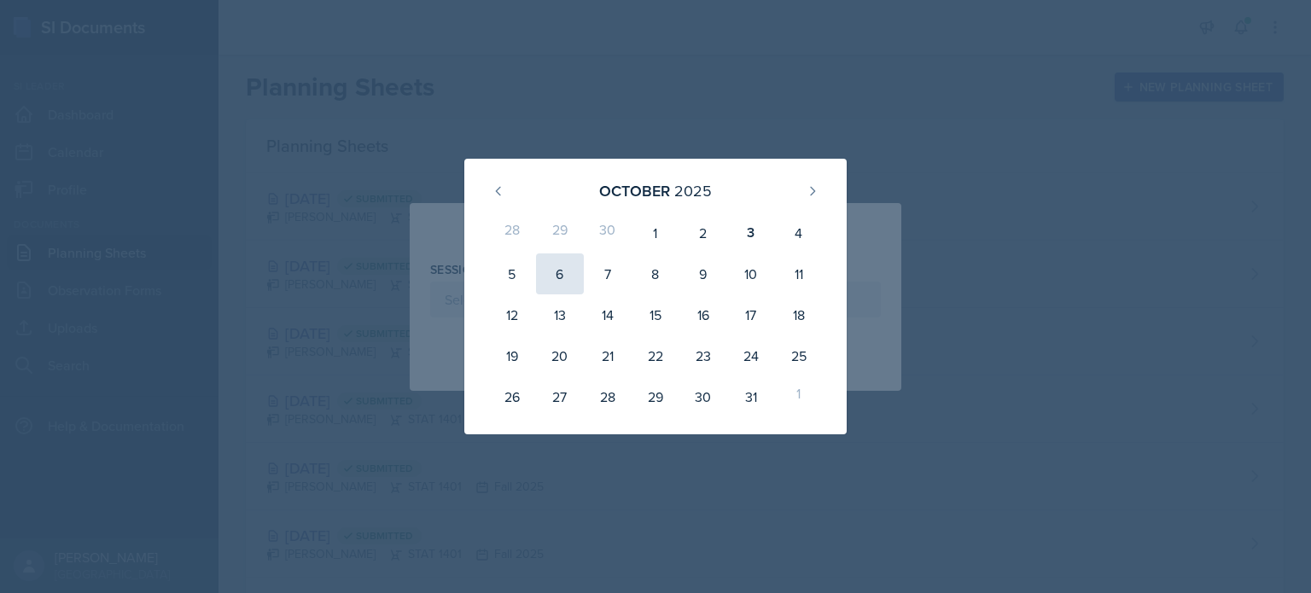 The image size is (1311, 593). What do you see at coordinates (560, 397) in the screenshot?
I see `div: 27` at bounding box center [560, 397].